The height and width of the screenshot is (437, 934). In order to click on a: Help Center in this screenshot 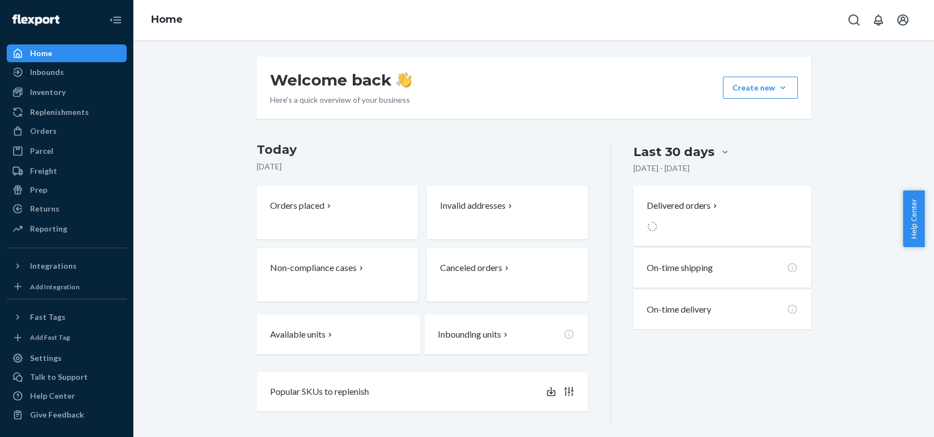, I will do `click(67, 396)`.